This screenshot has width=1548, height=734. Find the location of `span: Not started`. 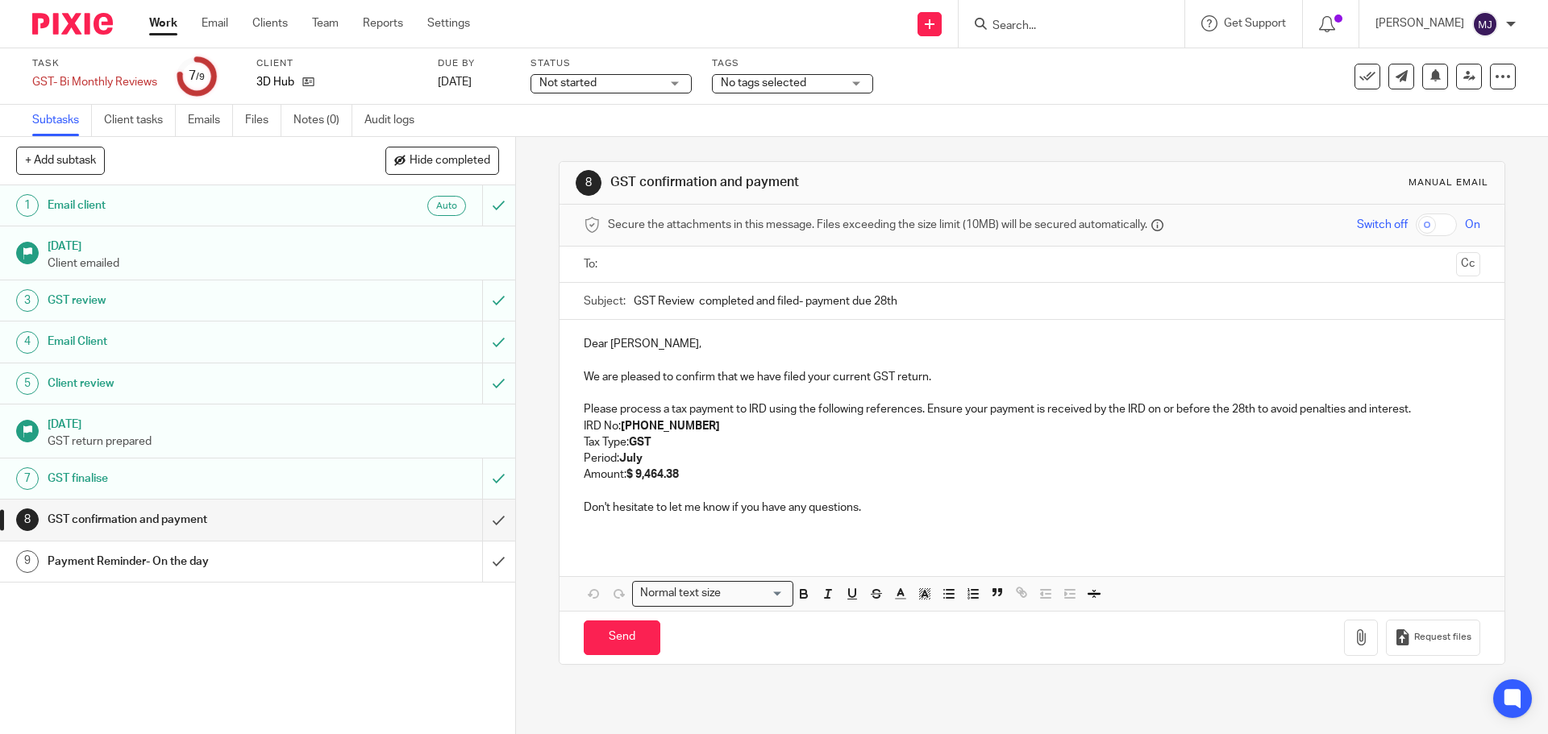

span: Not started is located at coordinates (567, 83).